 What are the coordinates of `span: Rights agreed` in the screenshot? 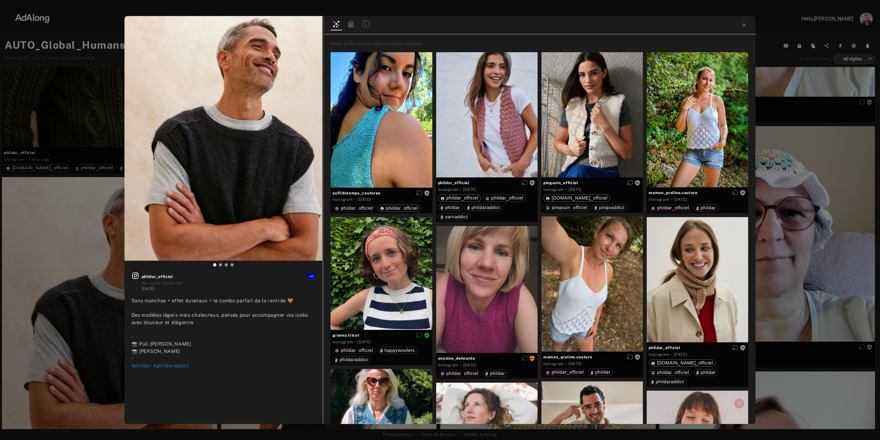 It's located at (427, 335).